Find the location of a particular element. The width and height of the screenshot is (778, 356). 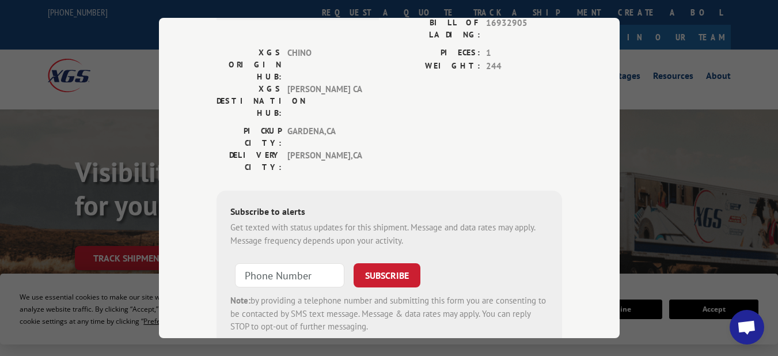

div: by providing a telephone number and submitting this form you are consenting to be contacted by SM... is located at coordinates (389, 314).